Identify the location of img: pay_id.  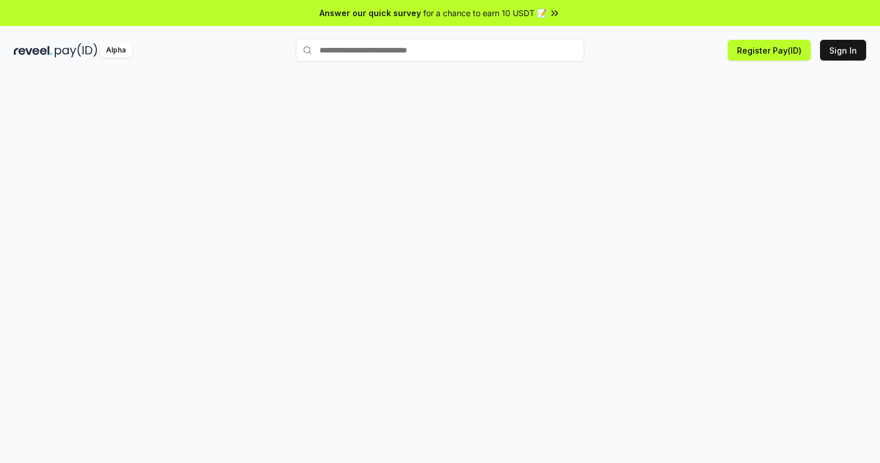
(76, 50).